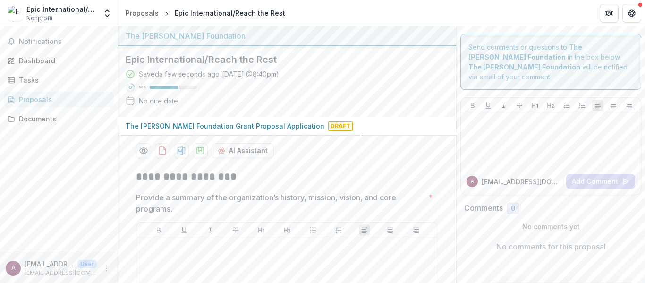 This screenshot has height=283, width=645. What do you see at coordinates (551, 226) in the screenshot?
I see `p: No comments yet` at bounding box center [551, 226].